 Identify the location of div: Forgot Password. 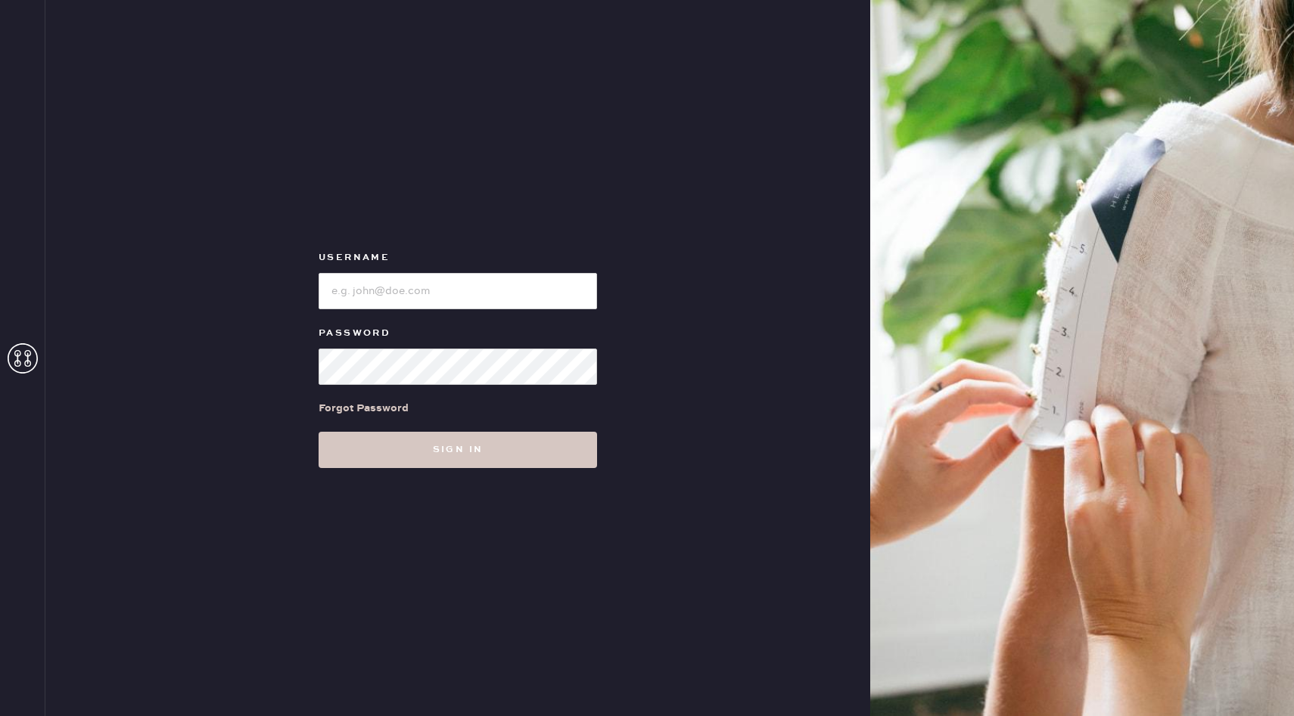
(363, 408).